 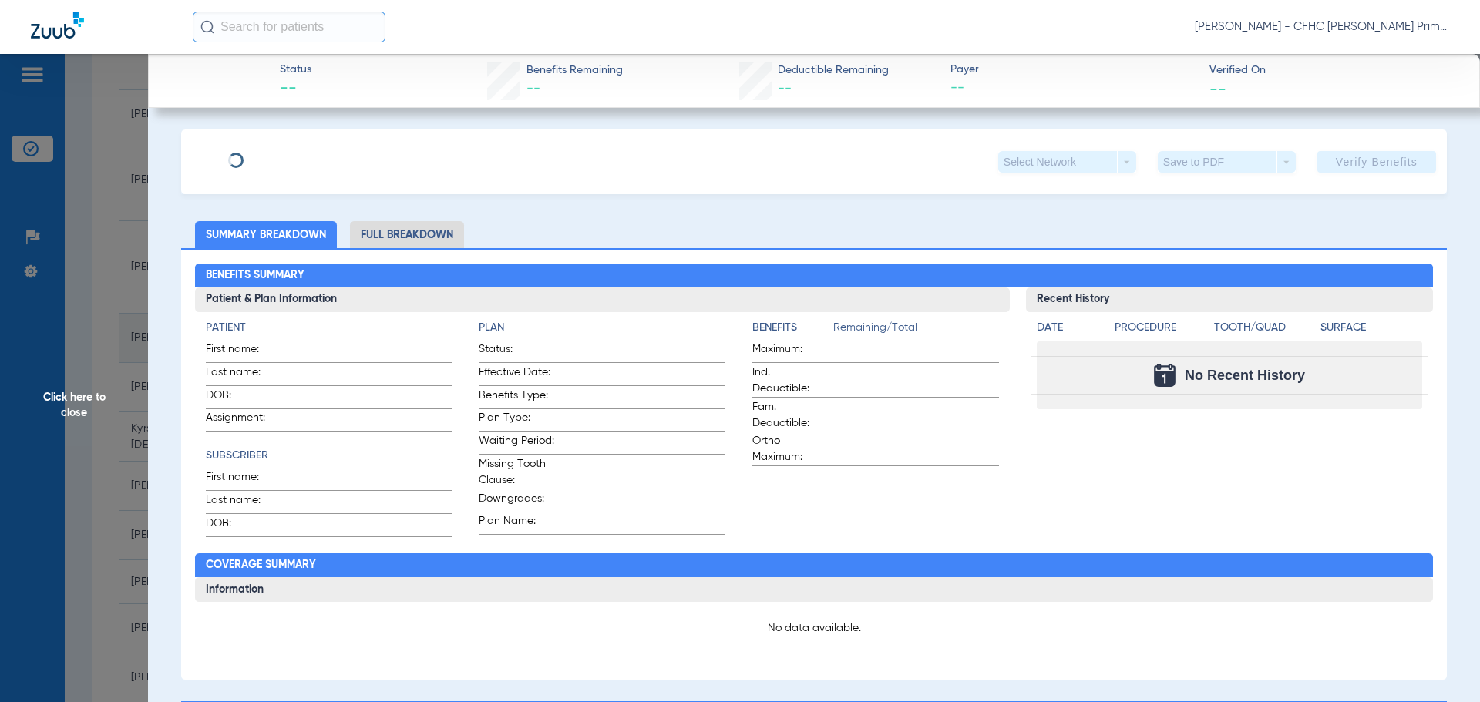 I want to click on div: Chat Widget, so click(x=1441, y=665).